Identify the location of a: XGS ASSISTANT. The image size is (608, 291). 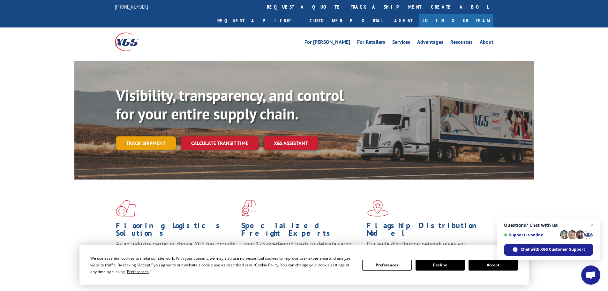
(291, 143).